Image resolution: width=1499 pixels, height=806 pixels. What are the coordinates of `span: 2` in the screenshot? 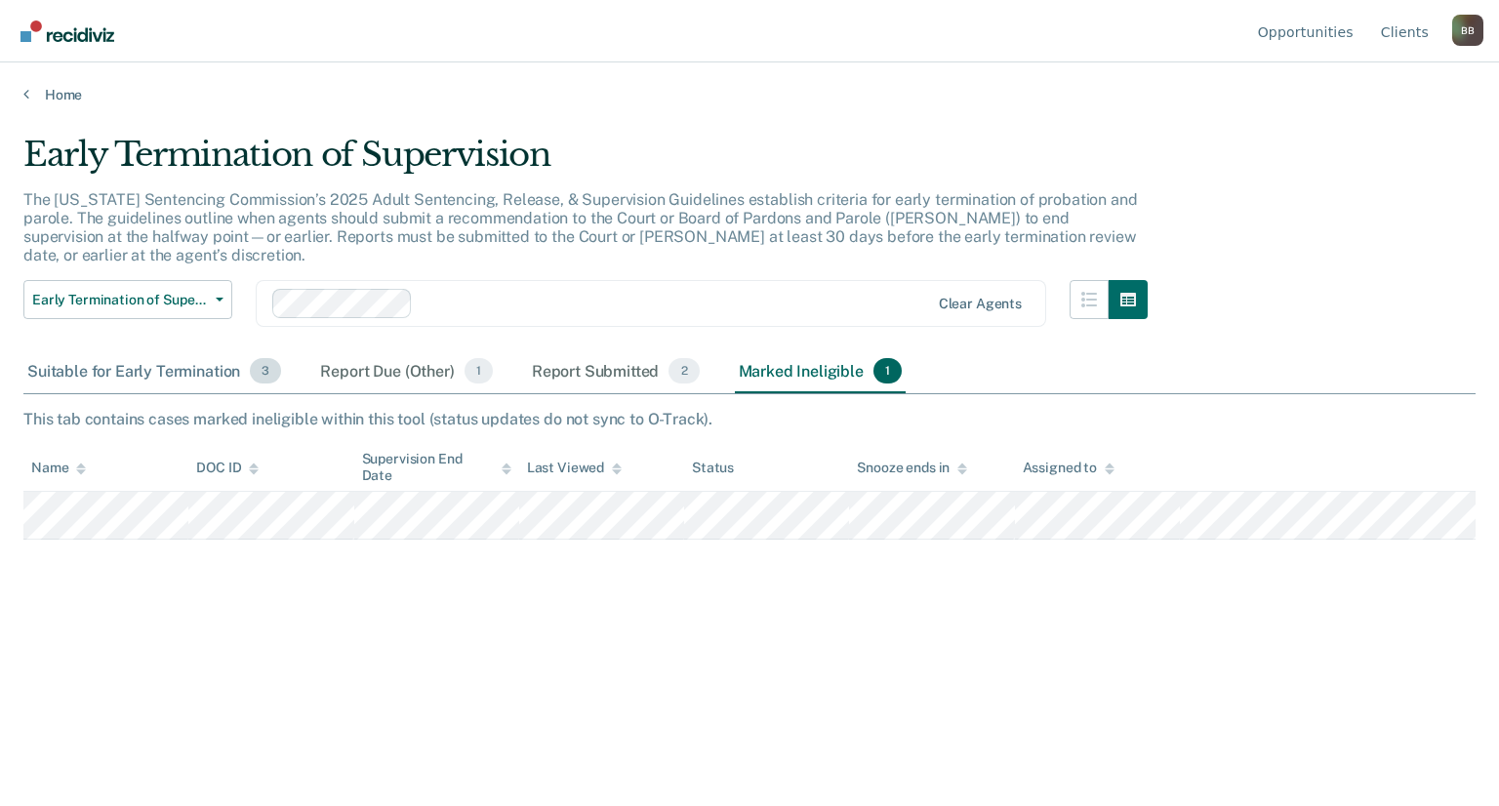 It's located at (683, 371).